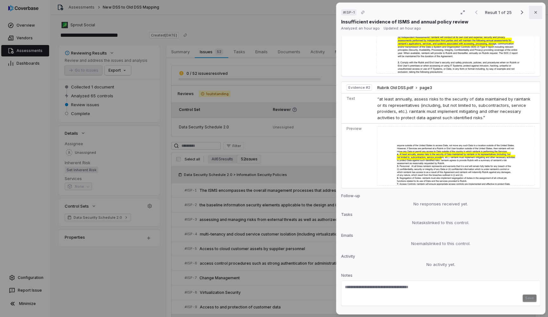 The image size is (548, 317). Describe the element at coordinates (358, 108) in the screenshot. I see `td: Text` at that location.